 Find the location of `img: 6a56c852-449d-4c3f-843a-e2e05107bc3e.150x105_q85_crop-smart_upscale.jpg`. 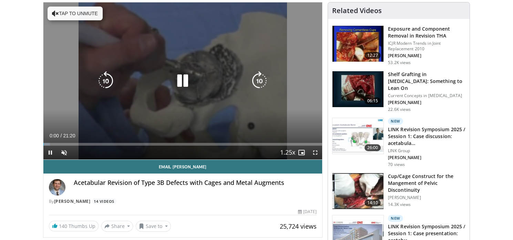

img: 6a56c852-449d-4c3f-843a-e2e05107bc3e.150x105_q85_crop-smart_upscale.jpg is located at coordinates (358, 89).